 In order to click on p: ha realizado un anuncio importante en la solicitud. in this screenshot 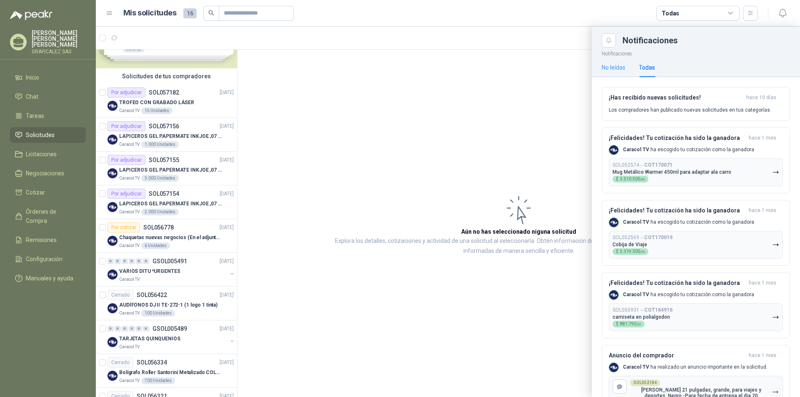, I will do `click(695, 367)`.